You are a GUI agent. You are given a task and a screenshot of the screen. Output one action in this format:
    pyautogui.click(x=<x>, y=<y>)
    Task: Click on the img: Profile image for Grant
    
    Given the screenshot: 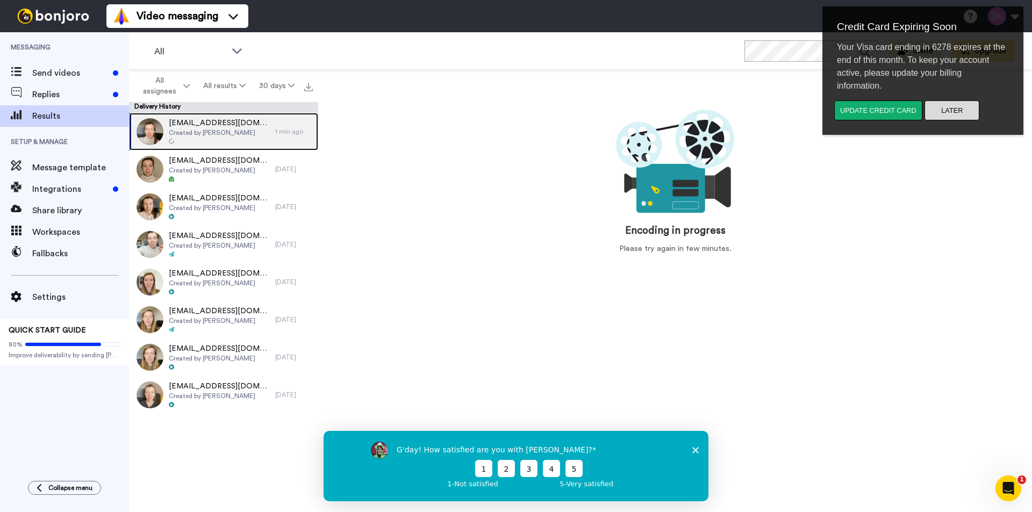 What is the action you would take?
    pyautogui.click(x=56, y=19)
    